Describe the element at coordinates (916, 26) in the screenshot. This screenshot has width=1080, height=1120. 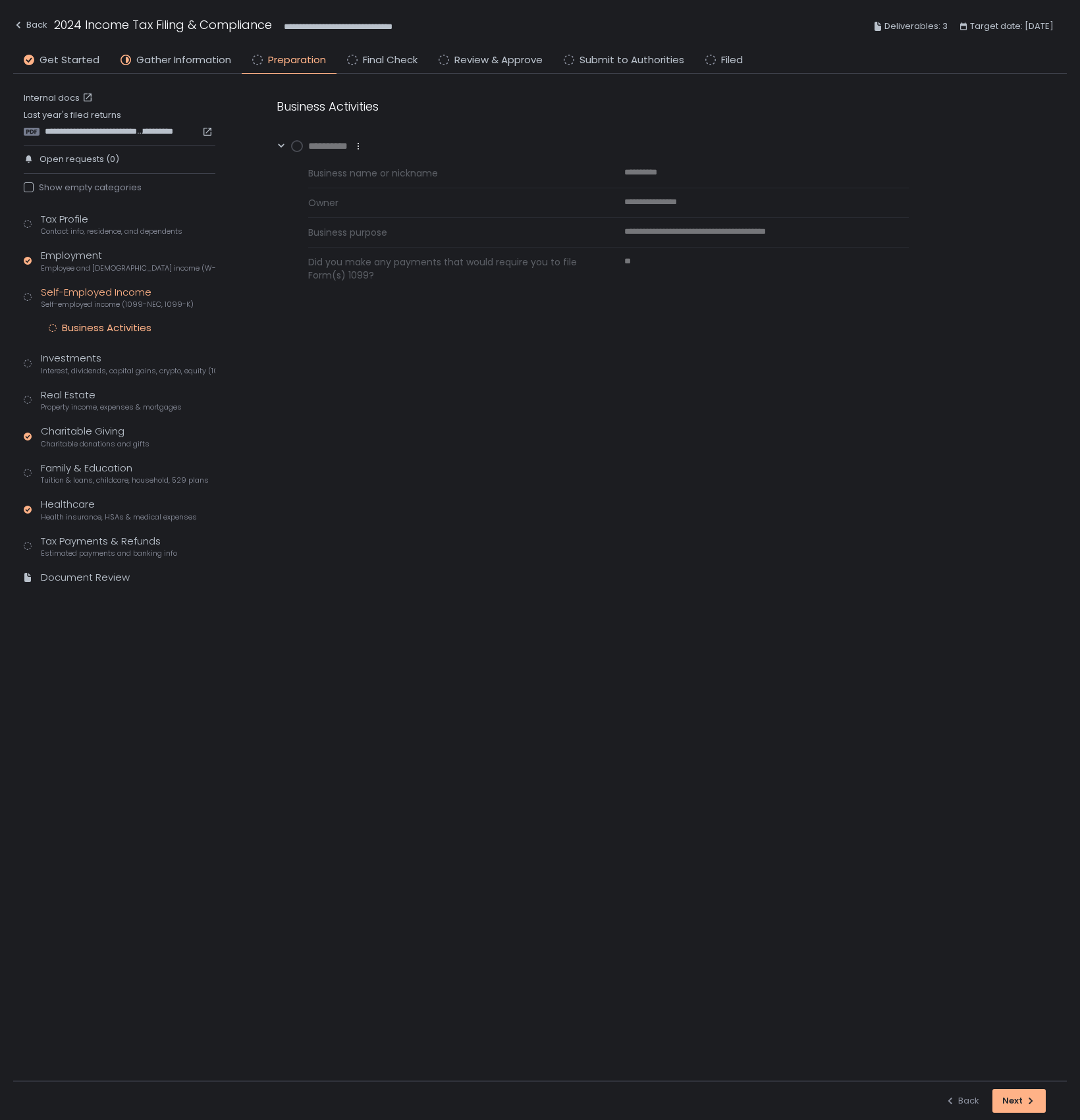
I see `span: Deliverables: 3` at that location.